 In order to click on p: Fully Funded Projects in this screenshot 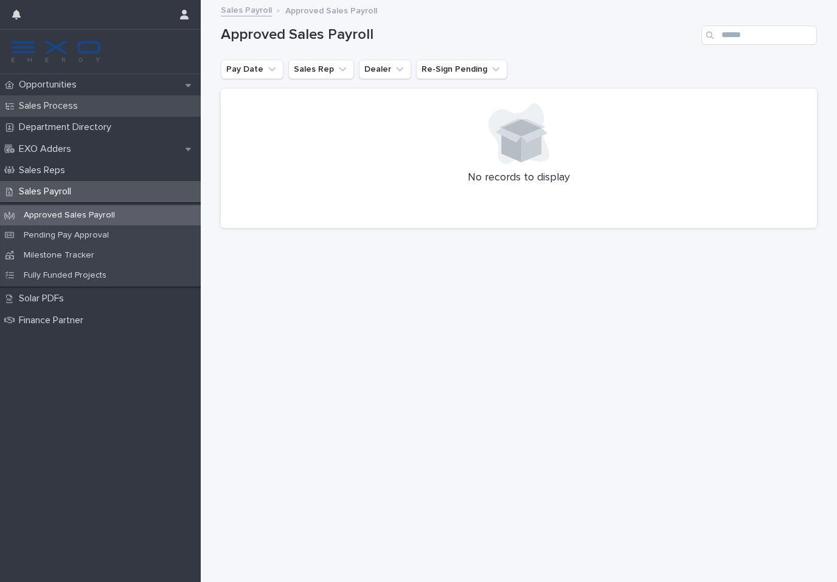, I will do `click(65, 275)`.